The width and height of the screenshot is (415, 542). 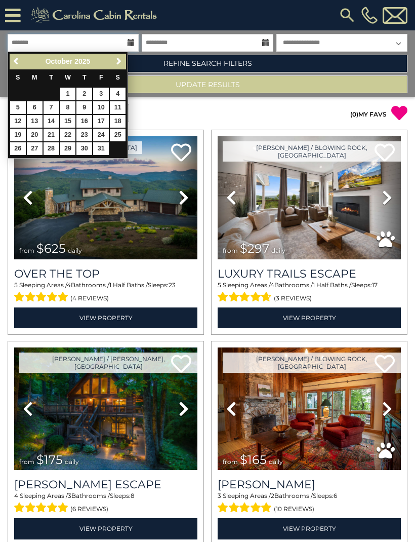 I want to click on span: 17, so click(x=375, y=285).